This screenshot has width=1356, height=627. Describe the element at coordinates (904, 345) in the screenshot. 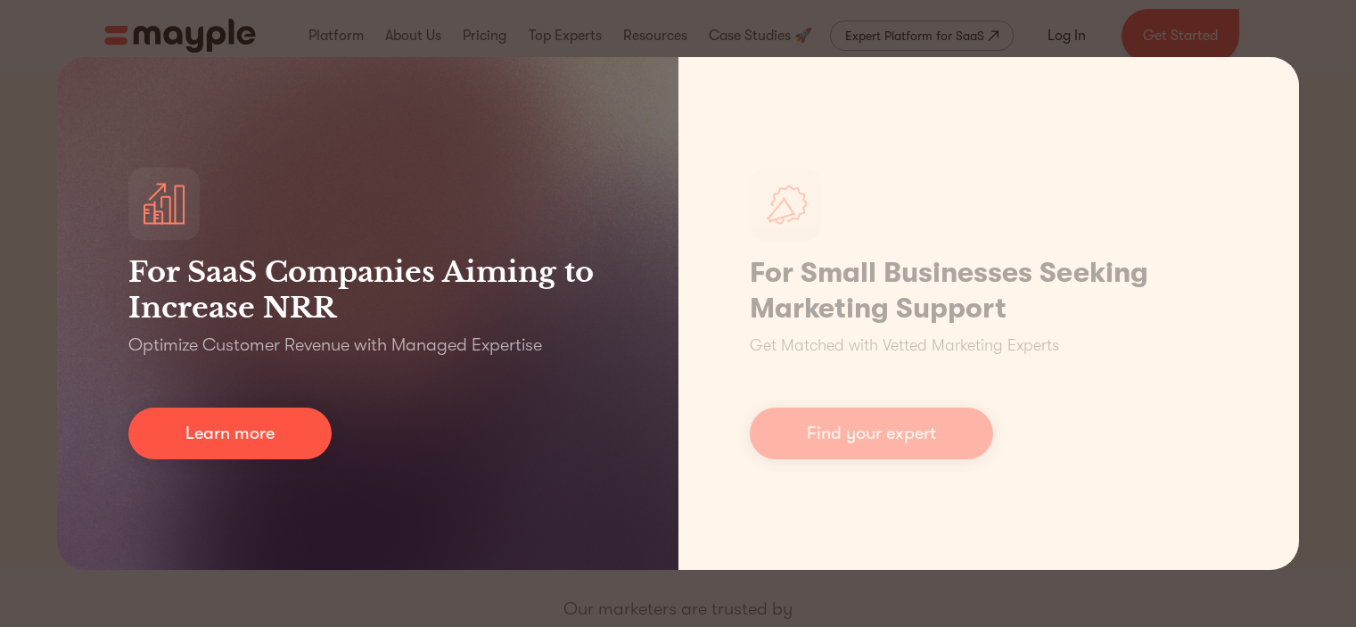

I see `p: Get Matched with Vetted Marketing Experts` at that location.